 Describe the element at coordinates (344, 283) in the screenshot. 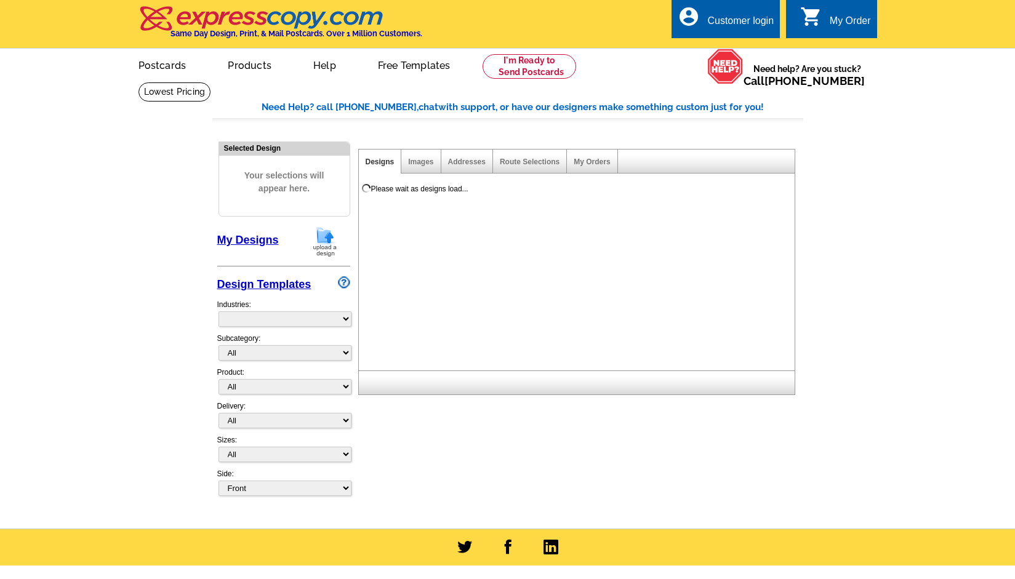

I see `img: design-wizard-help-icon.png` at that location.